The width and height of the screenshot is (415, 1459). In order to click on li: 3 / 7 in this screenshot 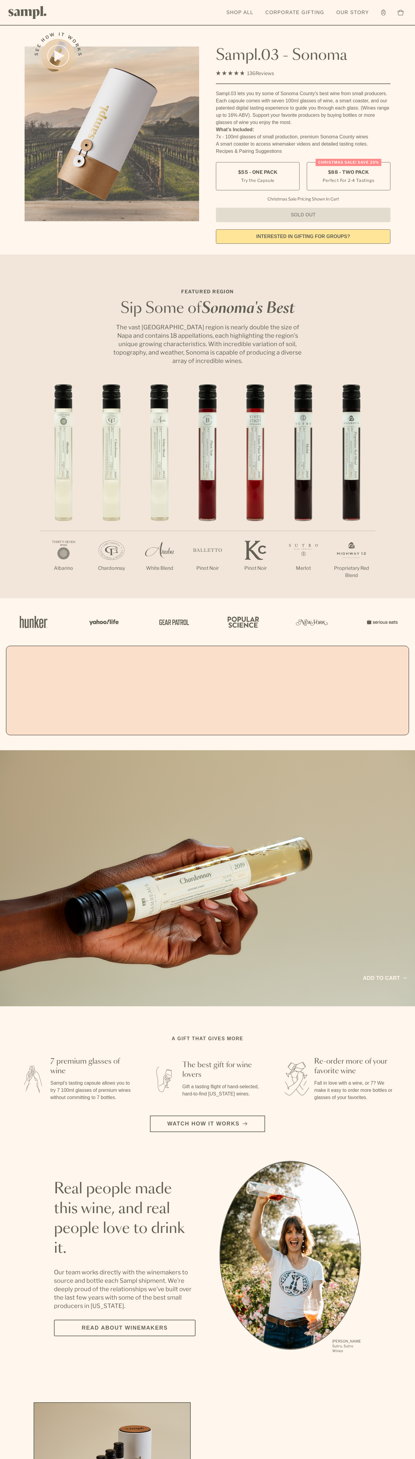, I will do `click(160, 487)`.